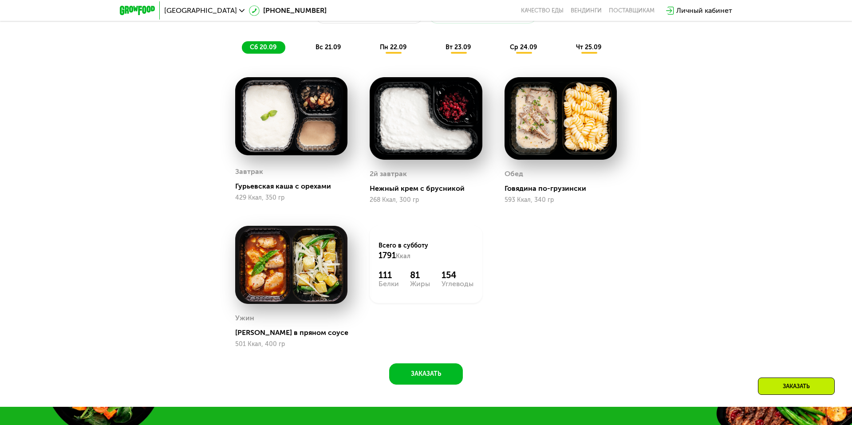  I want to click on div: 154, so click(457, 275).